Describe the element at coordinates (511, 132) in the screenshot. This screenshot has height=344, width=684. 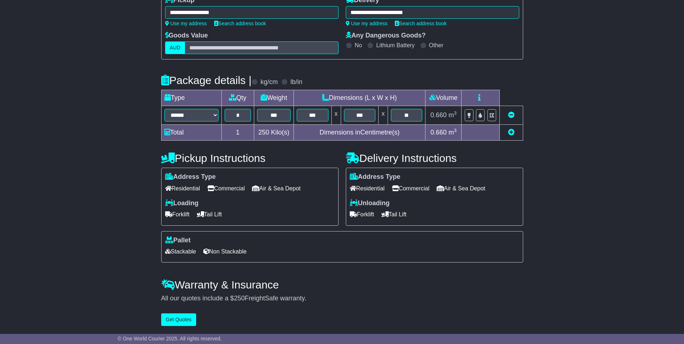
I see `a: Add new item` at that location.